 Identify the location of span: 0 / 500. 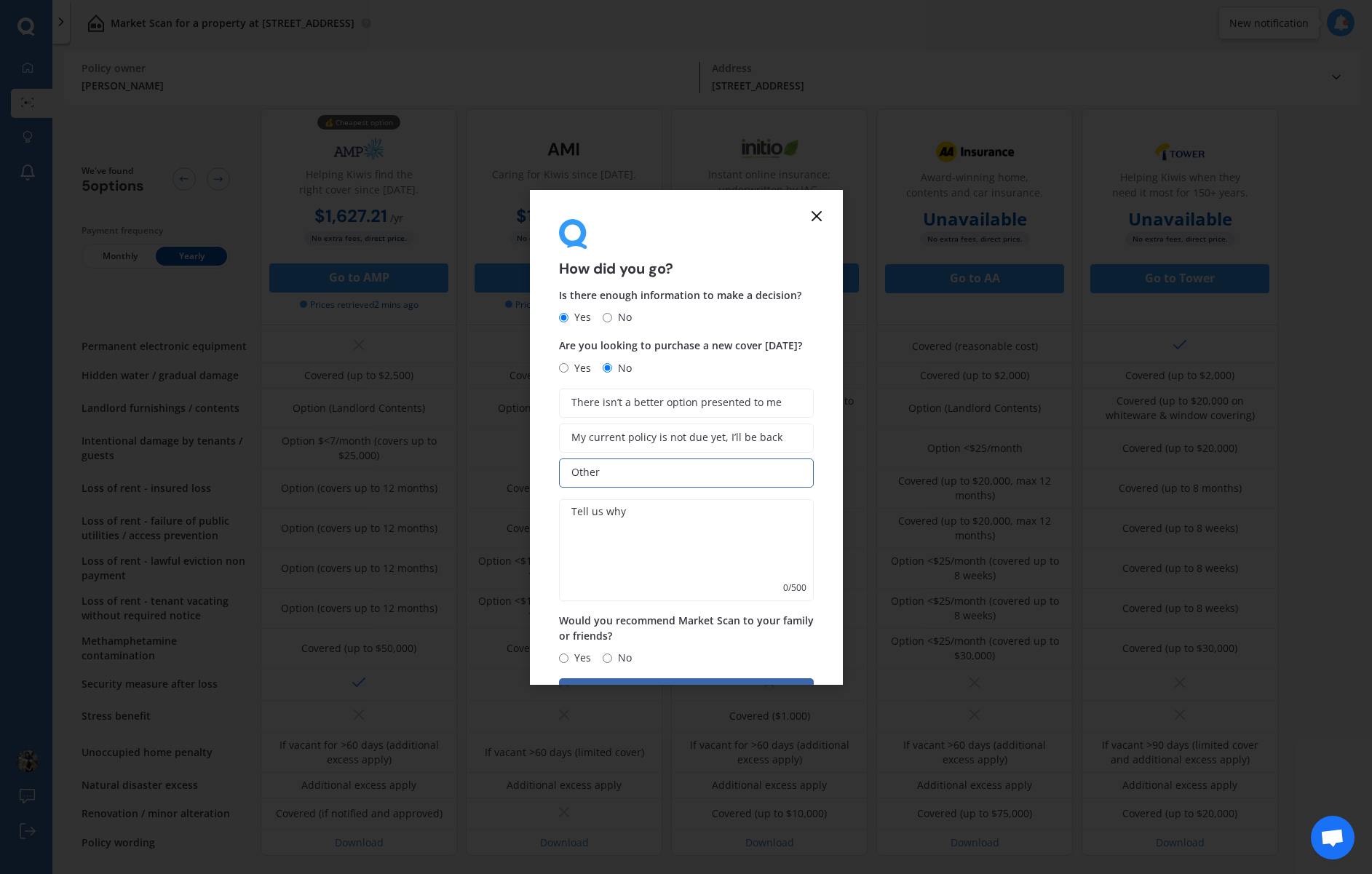
(795, 588).